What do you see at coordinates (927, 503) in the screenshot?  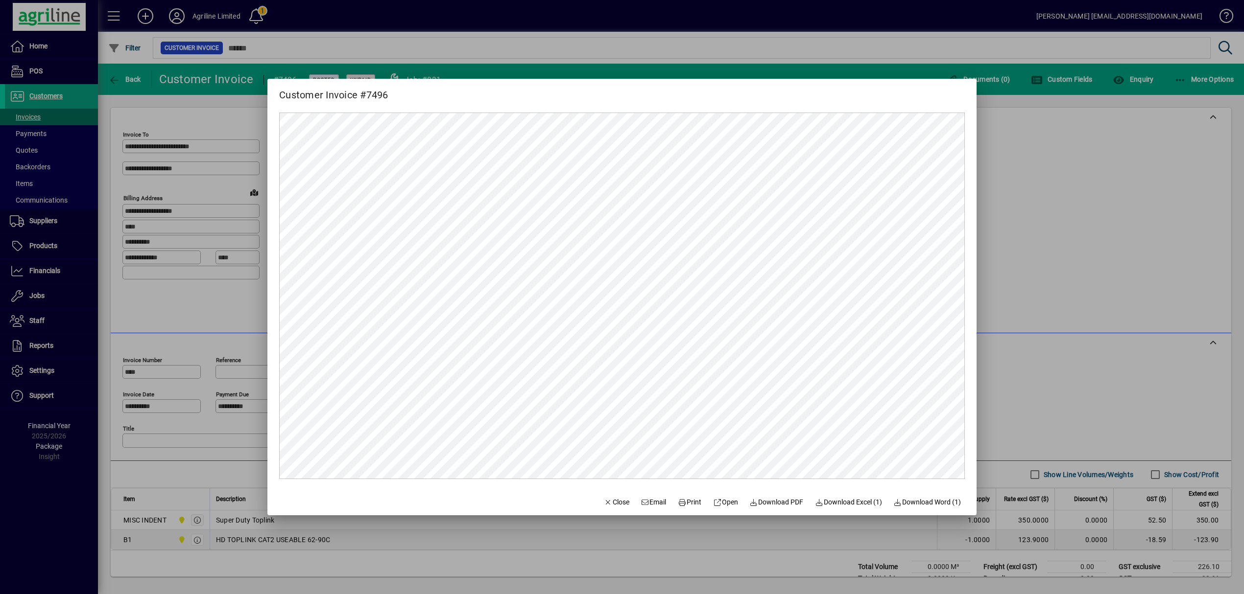 I see `button: Download Word (1)` at bounding box center [927, 503].